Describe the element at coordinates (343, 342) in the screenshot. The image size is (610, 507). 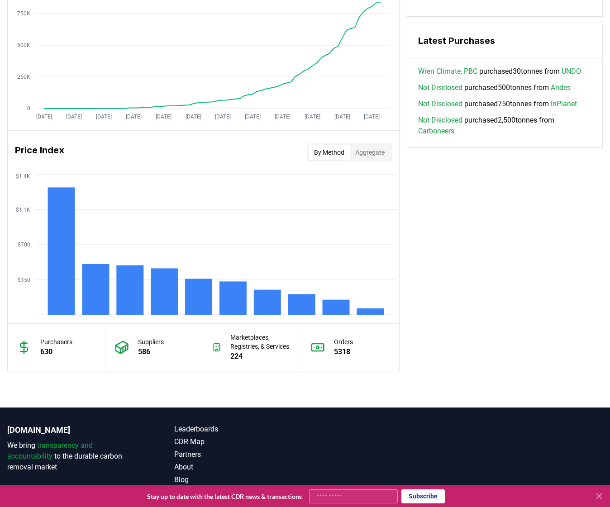
I see `p: Orders` at that location.